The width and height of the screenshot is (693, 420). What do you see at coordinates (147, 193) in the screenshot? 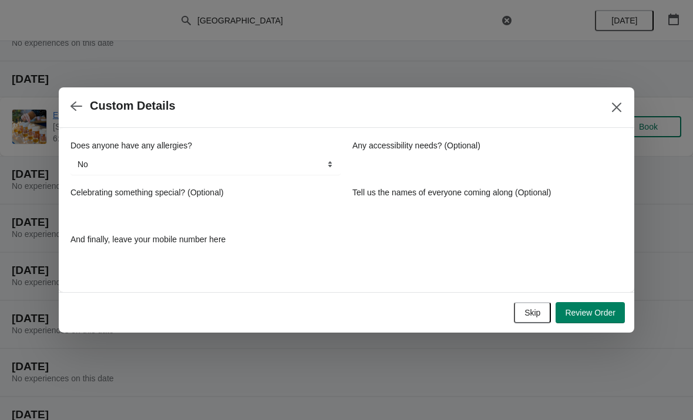
I see `label: Celebrating something special? (Optional)` at bounding box center [147, 193].